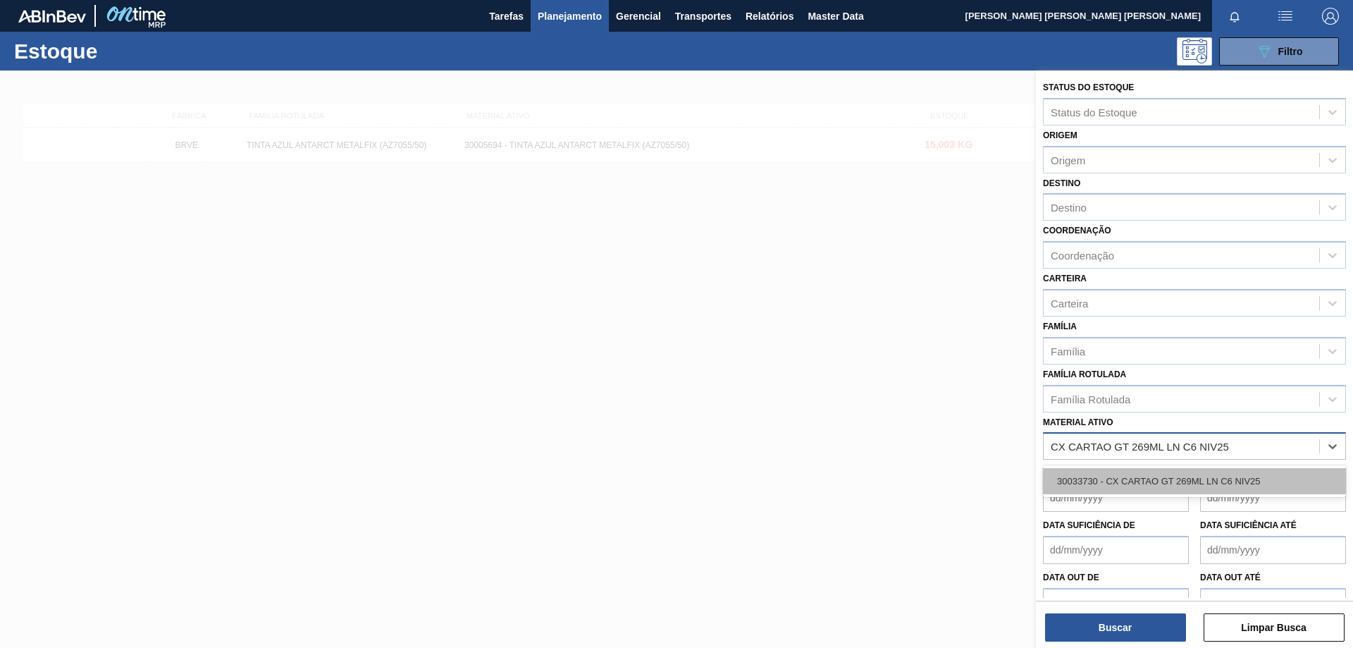 This screenshot has width=1353, height=648. Describe the element at coordinates (1286, 16) in the screenshot. I see `img: userActions` at that location.